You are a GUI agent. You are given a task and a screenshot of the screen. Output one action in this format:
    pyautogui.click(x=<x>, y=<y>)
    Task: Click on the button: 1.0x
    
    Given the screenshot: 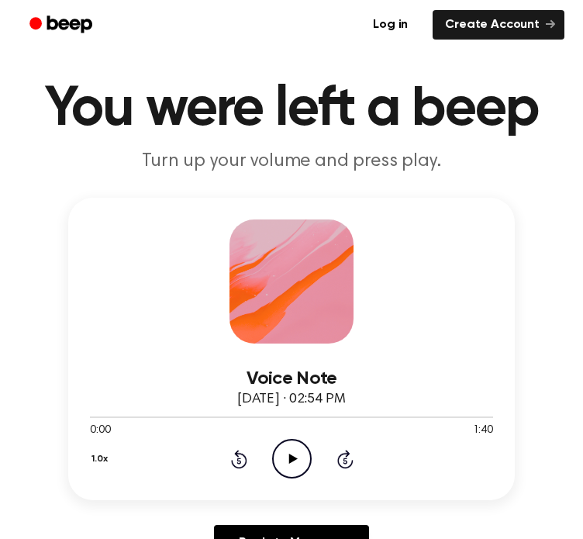 What is the action you would take?
    pyautogui.click(x=102, y=459)
    